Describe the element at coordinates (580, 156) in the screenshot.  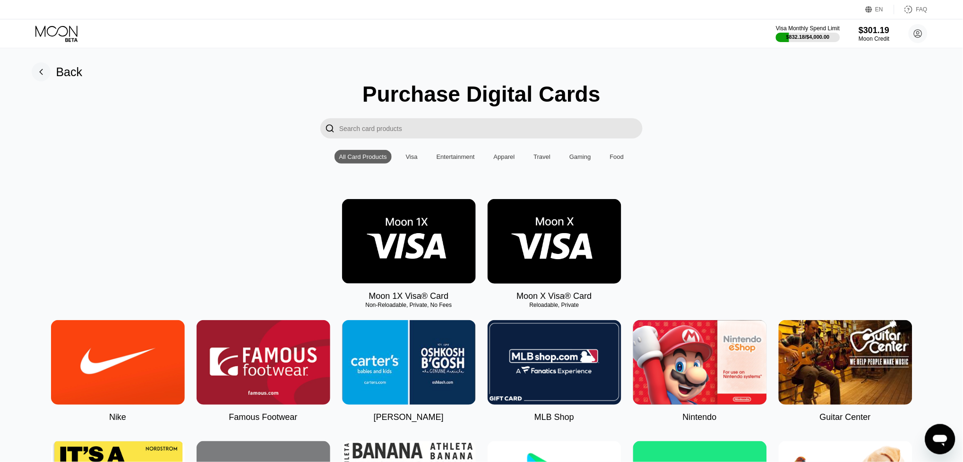
I see `div: Gaming` at that location.